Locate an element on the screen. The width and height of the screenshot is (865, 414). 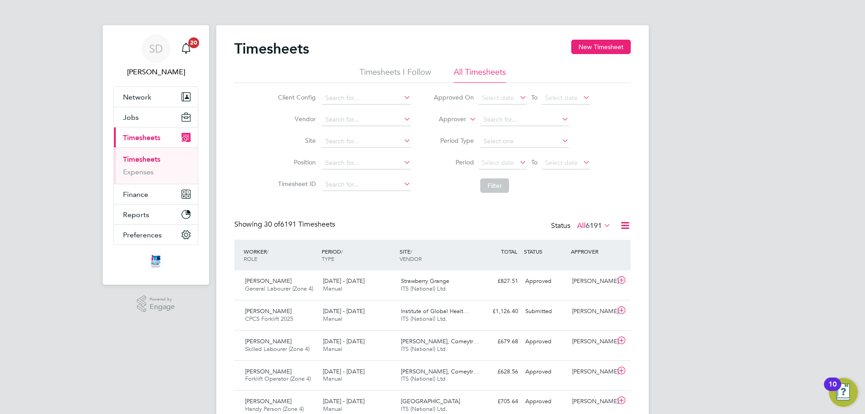
li: Timesheets I Follow is located at coordinates (395, 75).